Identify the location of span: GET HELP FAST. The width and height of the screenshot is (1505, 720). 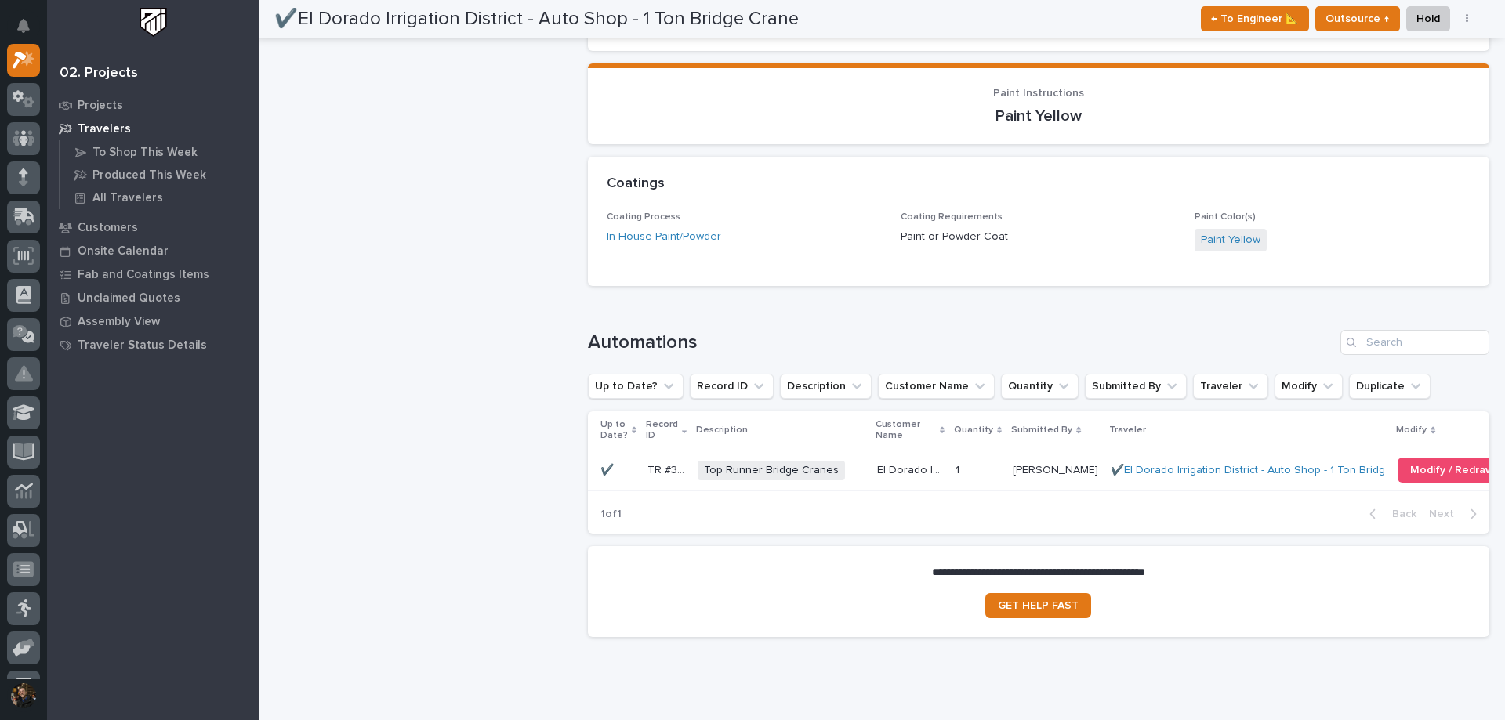
(1038, 606).